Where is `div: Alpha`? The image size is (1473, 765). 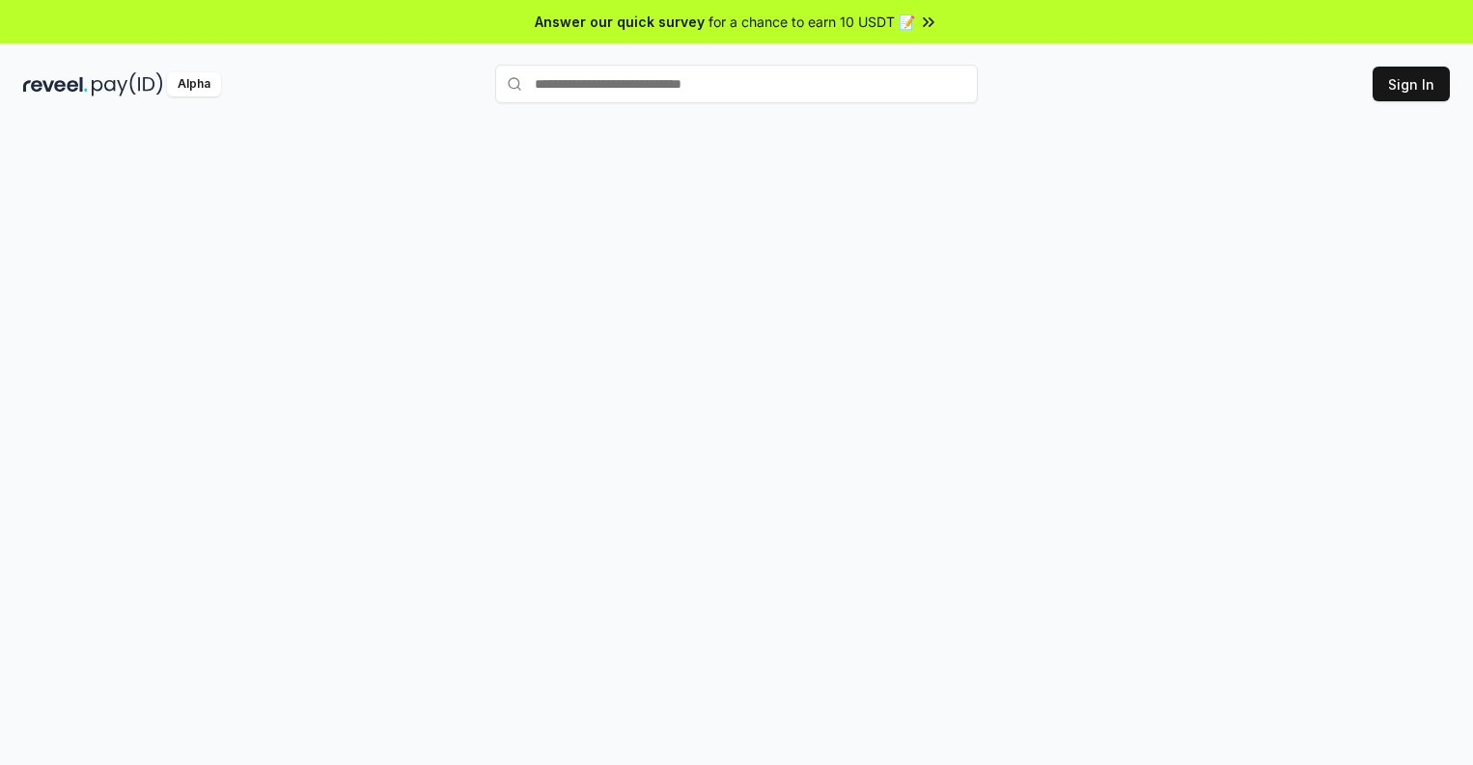 div: Alpha is located at coordinates (194, 84).